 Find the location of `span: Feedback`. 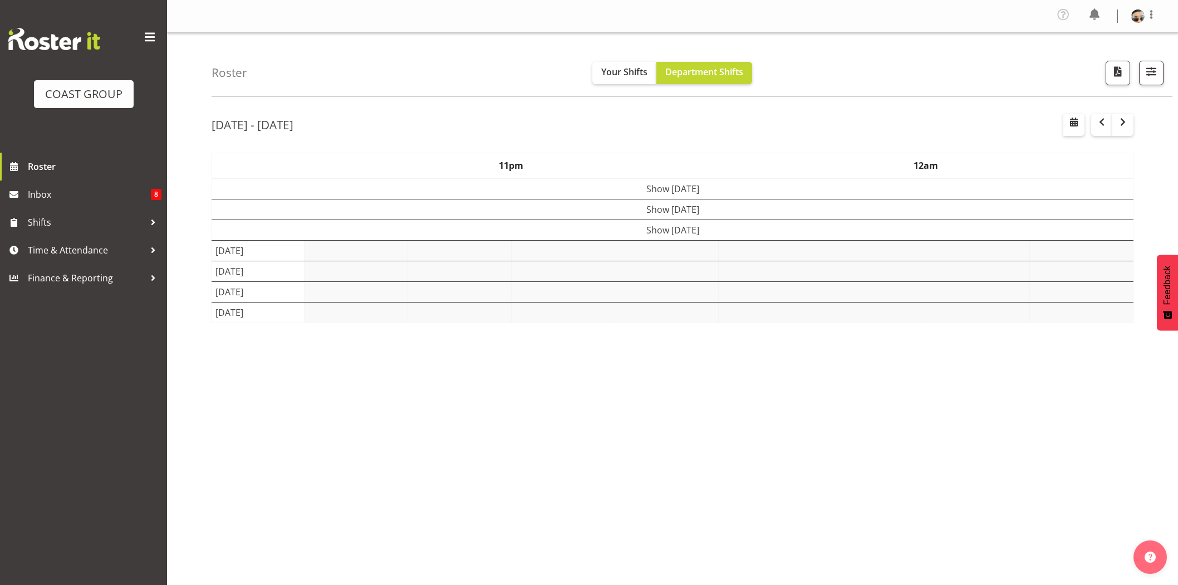

span: Feedback is located at coordinates (1167, 285).